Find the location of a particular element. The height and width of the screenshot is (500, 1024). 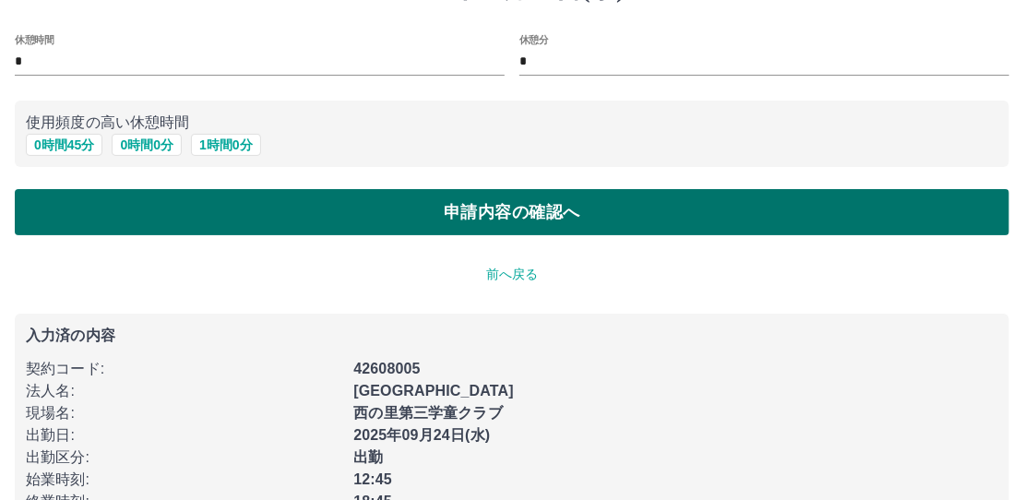

p: 契約コード : is located at coordinates (184, 369).